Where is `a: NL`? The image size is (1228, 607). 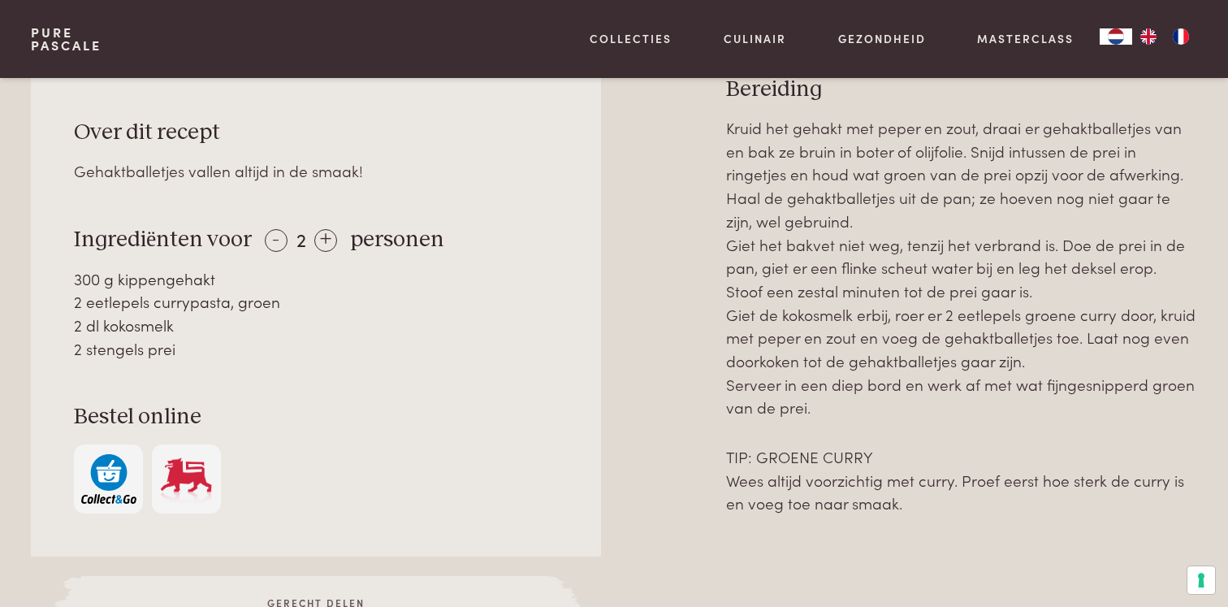
a: NL is located at coordinates (1116, 37).